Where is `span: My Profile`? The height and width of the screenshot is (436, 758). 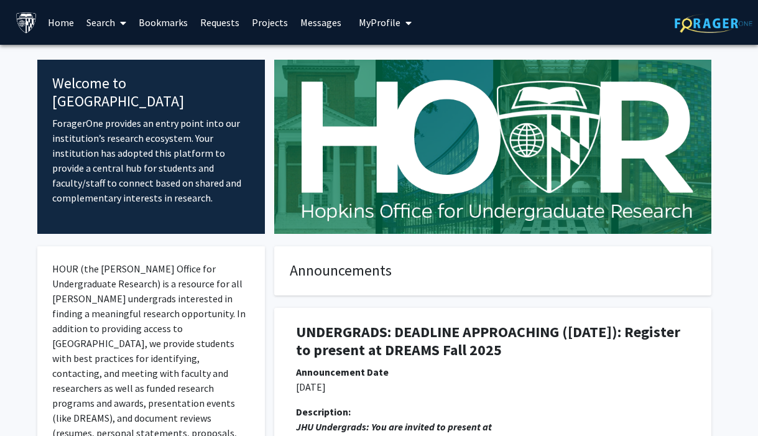
span: My Profile is located at coordinates (379, 22).